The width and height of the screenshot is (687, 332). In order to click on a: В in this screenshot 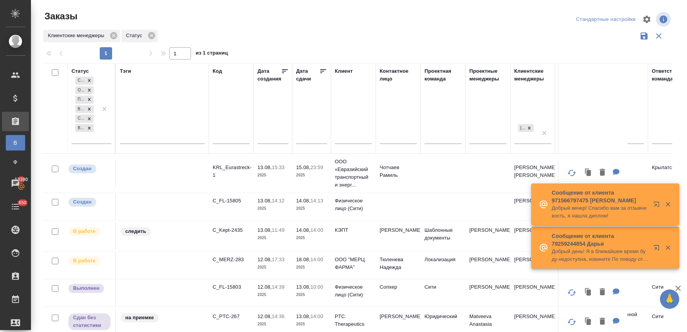, I will do `click(15, 143)`.